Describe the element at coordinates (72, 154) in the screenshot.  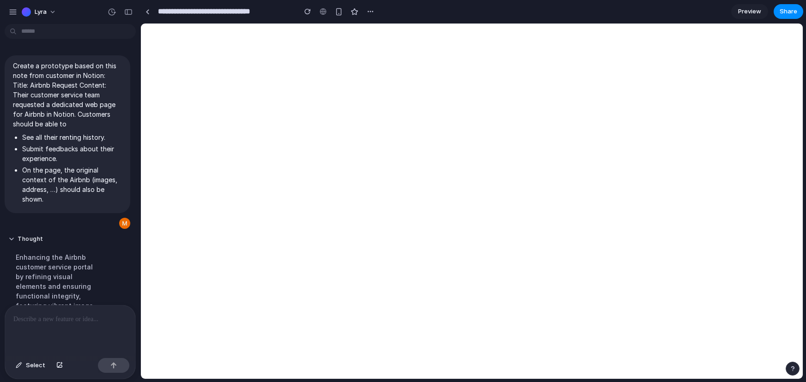
I see `li: Submit feedbacks about their experience.` at that location.